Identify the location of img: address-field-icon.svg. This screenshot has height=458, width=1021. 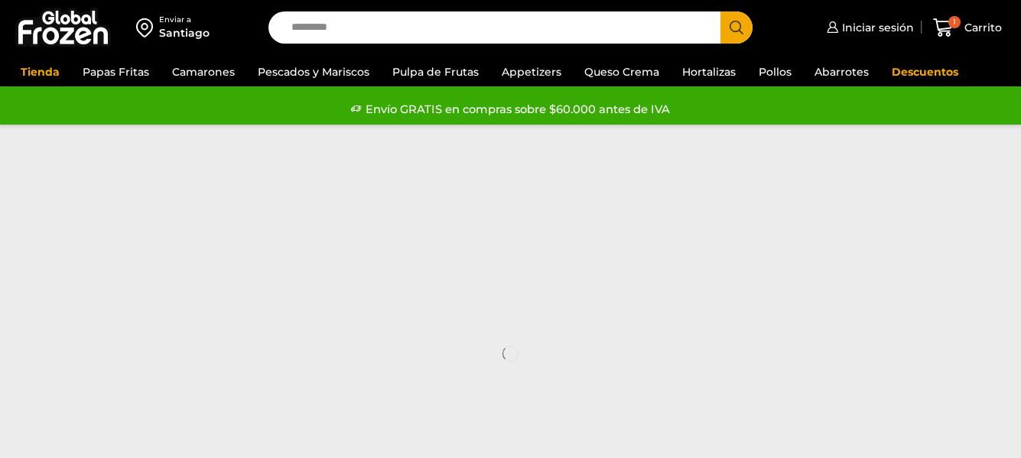
(148, 28).